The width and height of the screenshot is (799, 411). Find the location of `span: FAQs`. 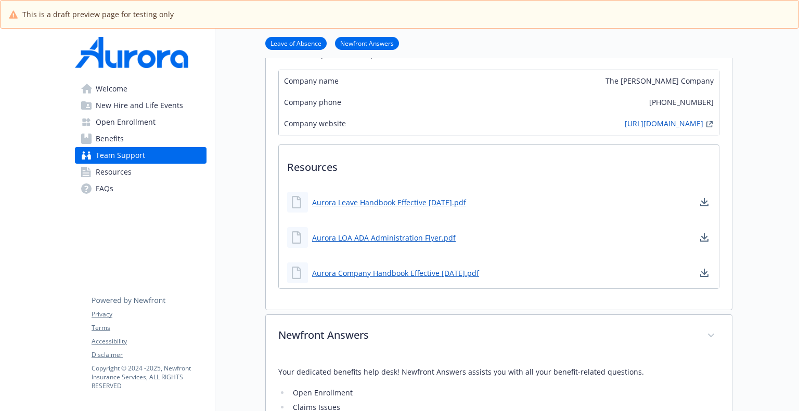

span: FAQs is located at coordinates (105, 189).